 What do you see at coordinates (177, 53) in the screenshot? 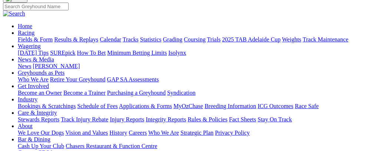
I see `a: Isolynx` at bounding box center [177, 53].